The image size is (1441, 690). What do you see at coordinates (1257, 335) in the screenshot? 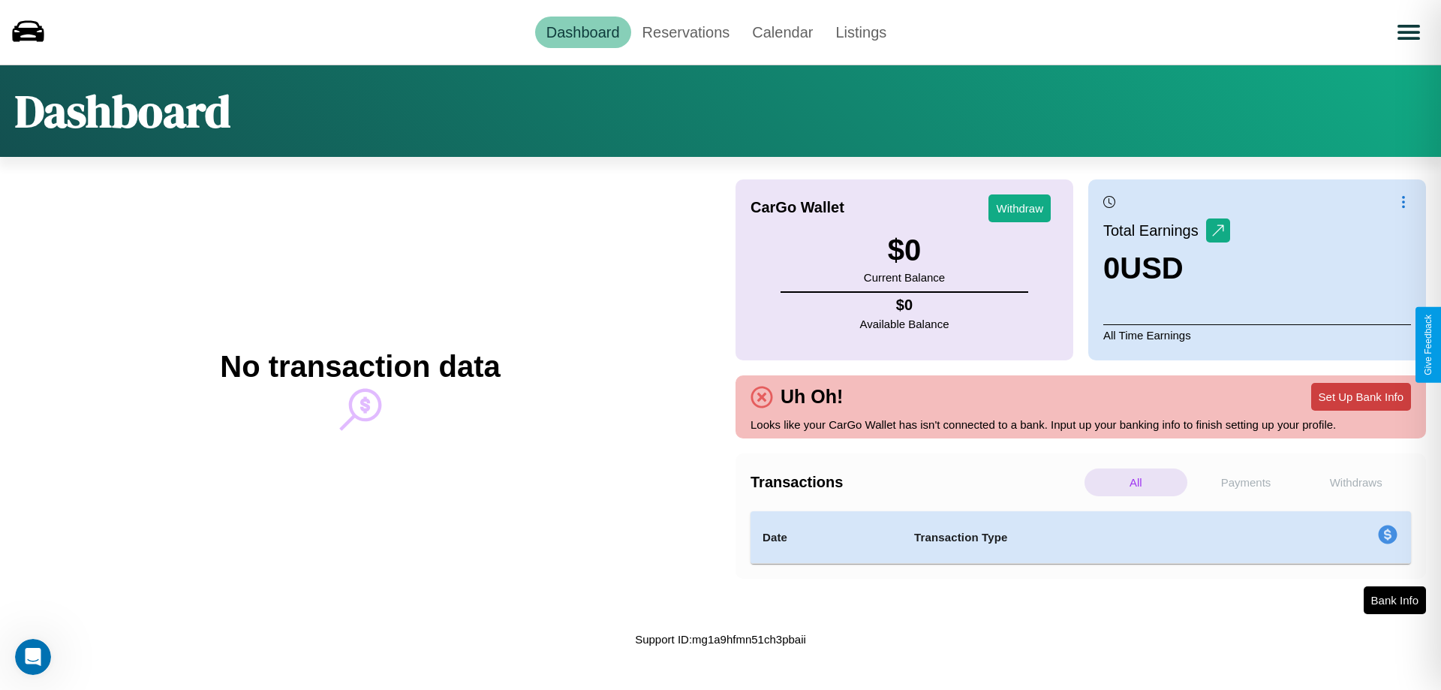
I see `p: All Time Earnings` at bounding box center [1257, 335].